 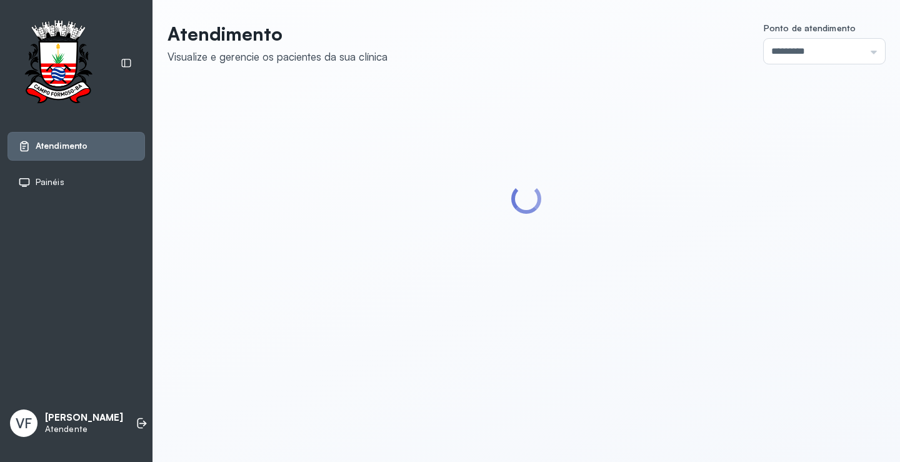 What do you see at coordinates (278, 34) in the screenshot?
I see `p: Atendimento` at bounding box center [278, 34].